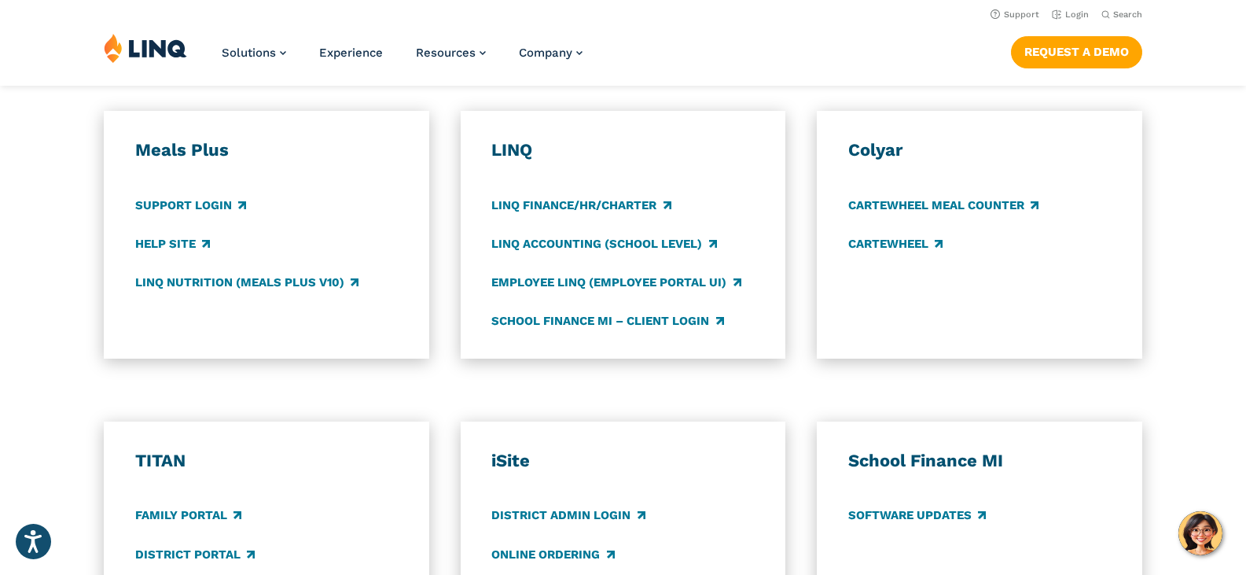 The height and width of the screenshot is (575, 1246). What do you see at coordinates (916, 516) in the screenshot?
I see `a: Software Updates` at bounding box center [916, 516].